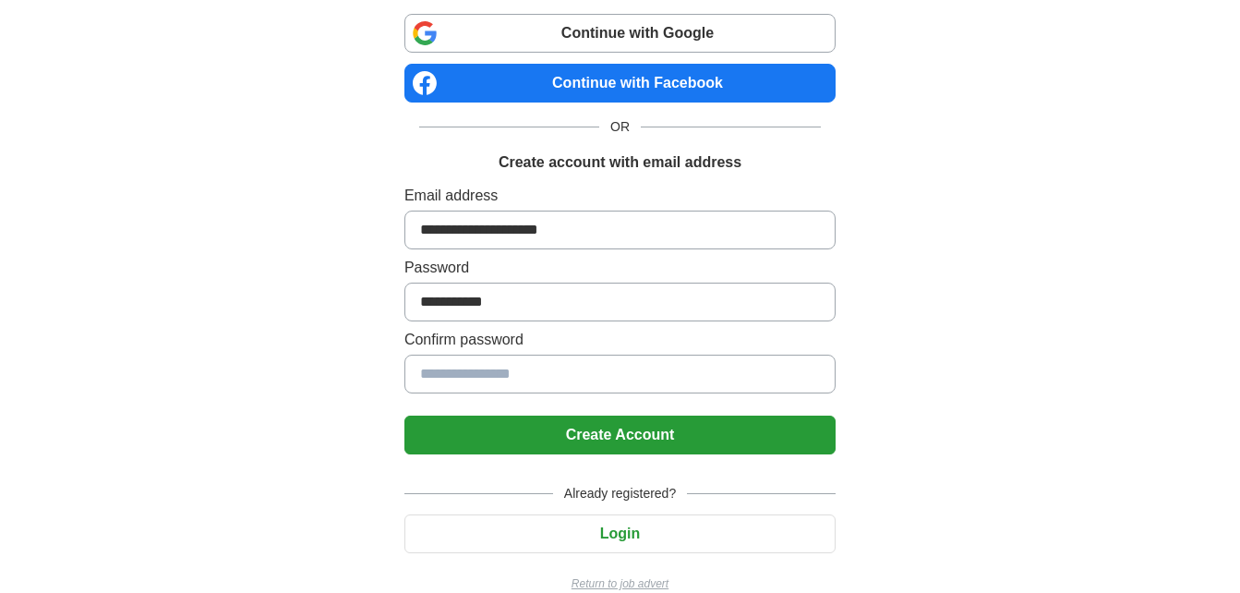 This screenshot has height=593, width=1240. I want to click on a: Return to job advert, so click(620, 584).